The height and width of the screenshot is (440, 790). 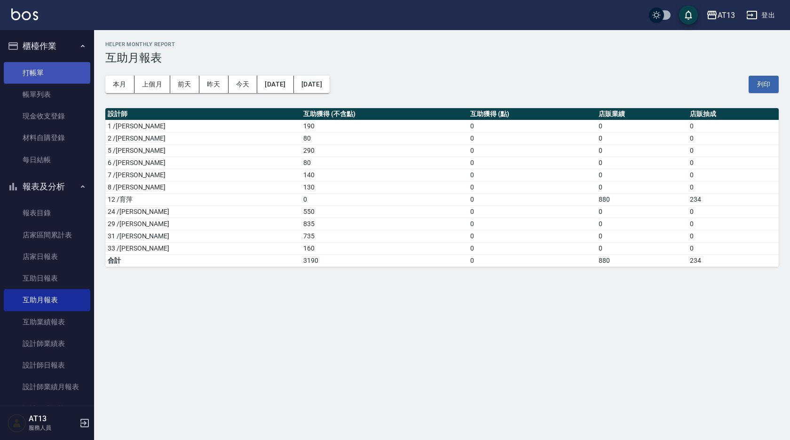 What do you see at coordinates (47, 116) in the screenshot?
I see `a: 現金收支登錄` at bounding box center [47, 116].